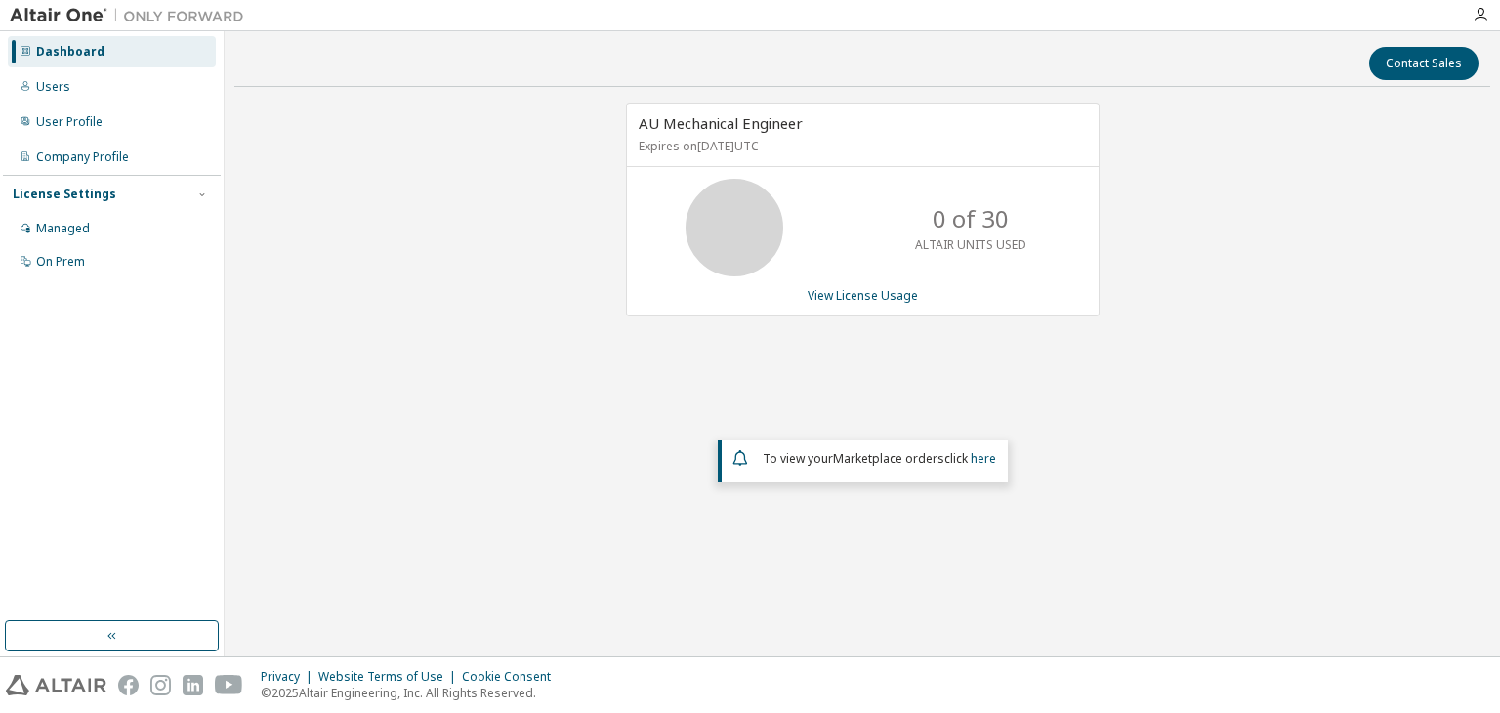  Describe the element at coordinates (1424, 63) in the screenshot. I see `button: Contact Sales` at that location.